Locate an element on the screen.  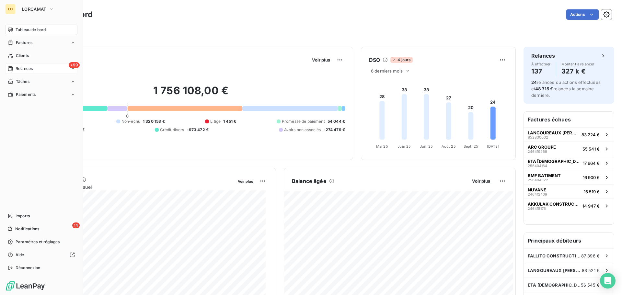
div: LO is located at coordinates (10, 9).